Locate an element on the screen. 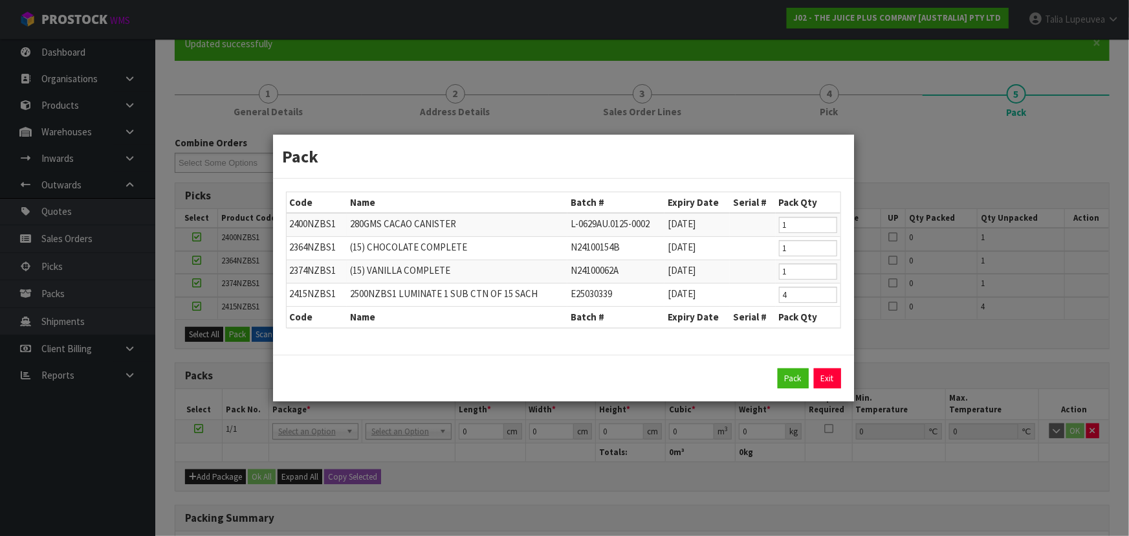 This screenshot has height=536, width=1129. span: 280GMS CACAO CANISTER is located at coordinates (403, 223).